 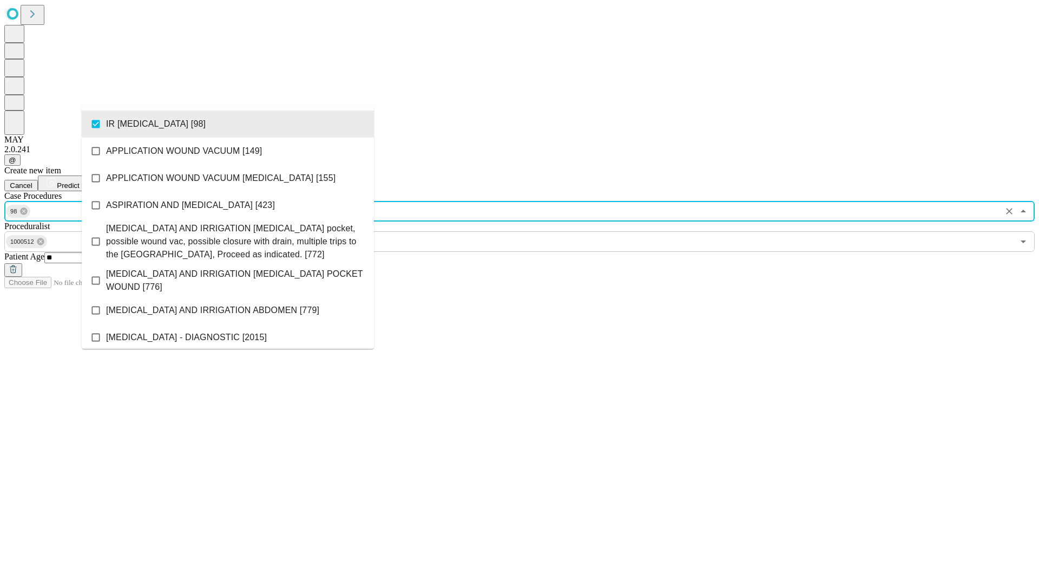 I want to click on button: Predict, so click(x=63, y=183).